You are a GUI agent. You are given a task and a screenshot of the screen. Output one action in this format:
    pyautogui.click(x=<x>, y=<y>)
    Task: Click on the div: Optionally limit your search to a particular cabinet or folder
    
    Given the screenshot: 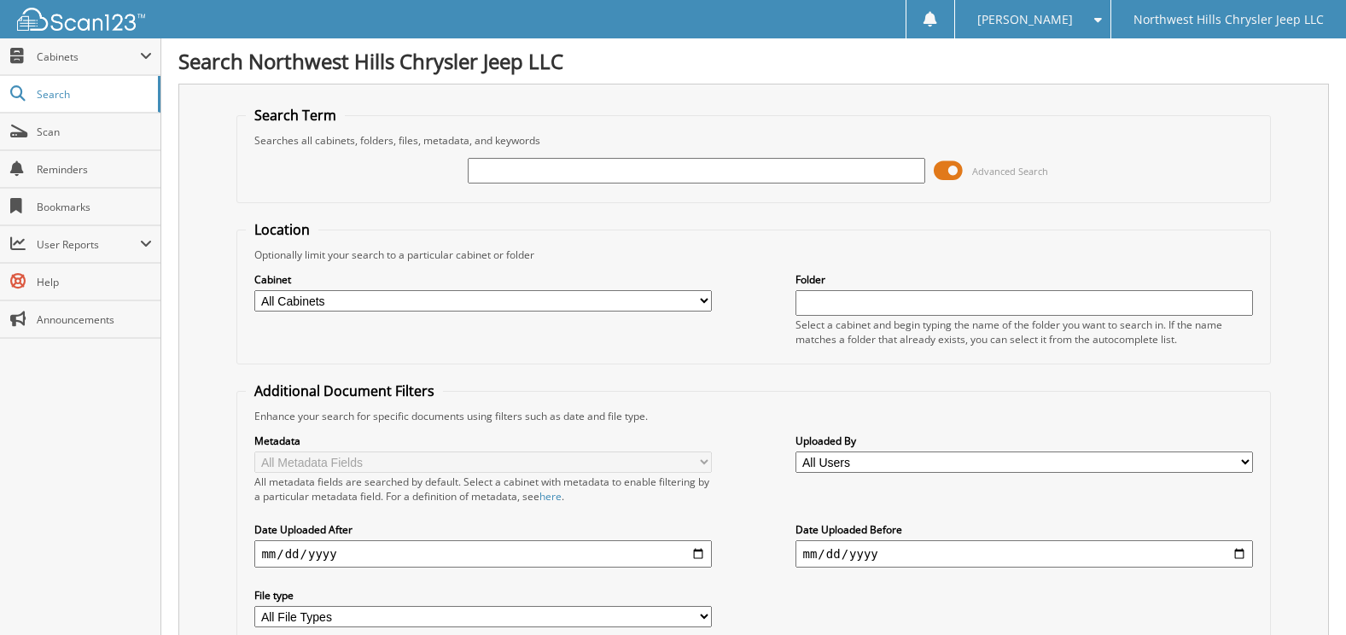 What is the action you would take?
    pyautogui.click(x=753, y=254)
    